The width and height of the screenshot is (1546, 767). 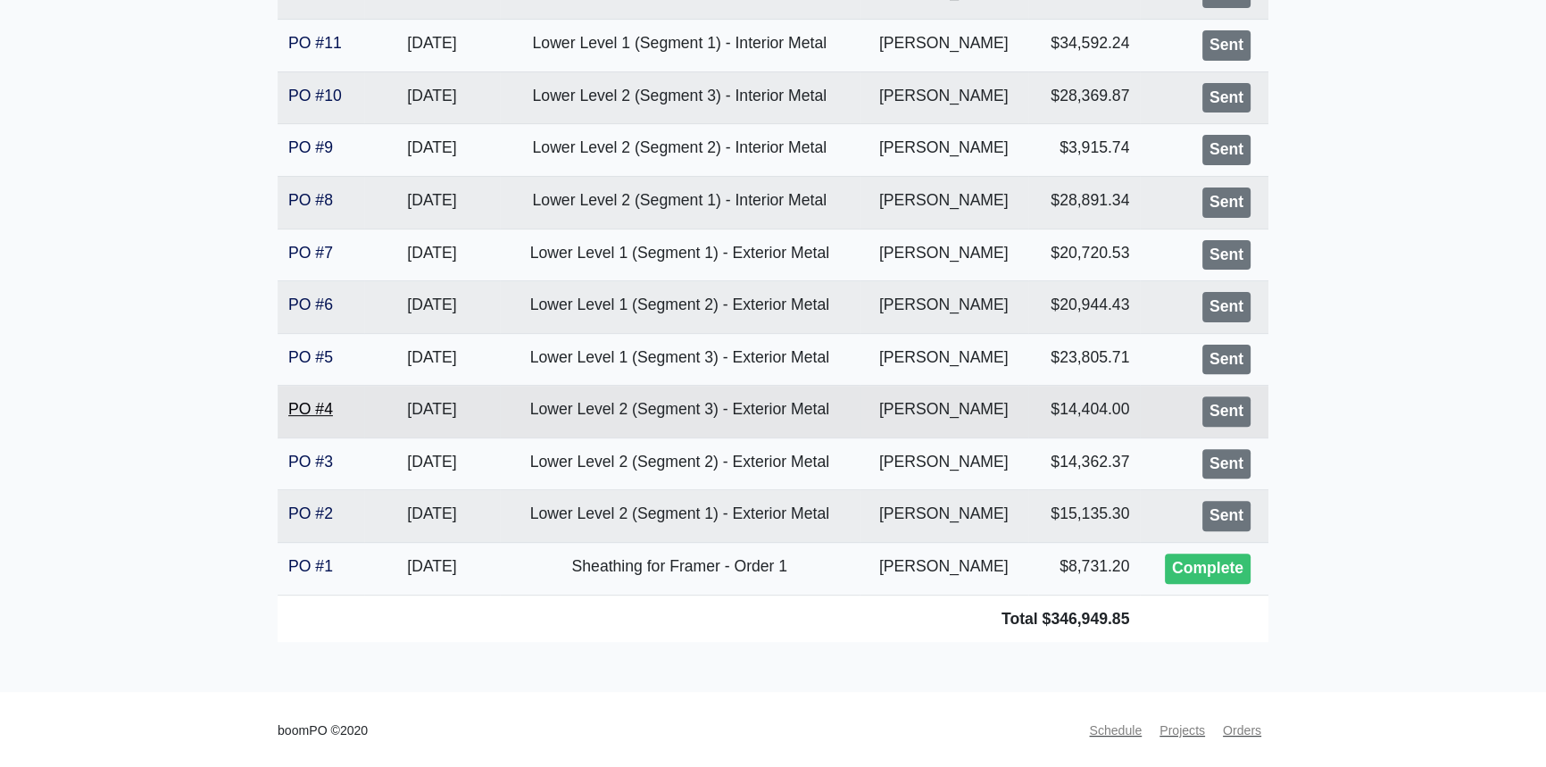 What do you see at coordinates (1084, 359) in the screenshot?
I see `td: $23,805.71` at bounding box center [1084, 359].